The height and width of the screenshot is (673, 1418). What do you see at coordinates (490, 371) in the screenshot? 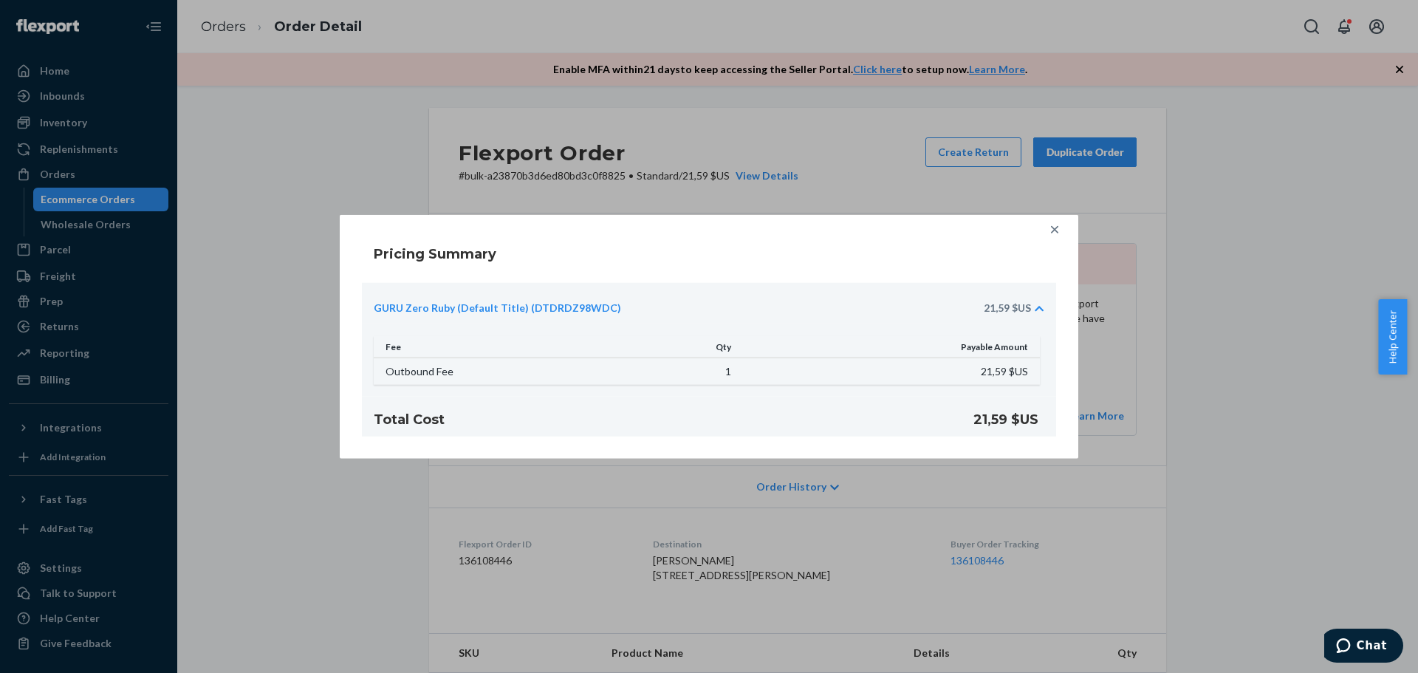
I see `td: Outbound Fee` at bounding box center [490, 371].